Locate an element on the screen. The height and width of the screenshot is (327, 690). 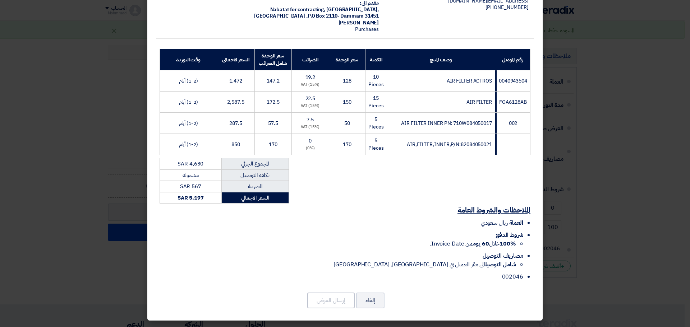
span: مصاريف التوصيل is located at coordinates (503, 256).